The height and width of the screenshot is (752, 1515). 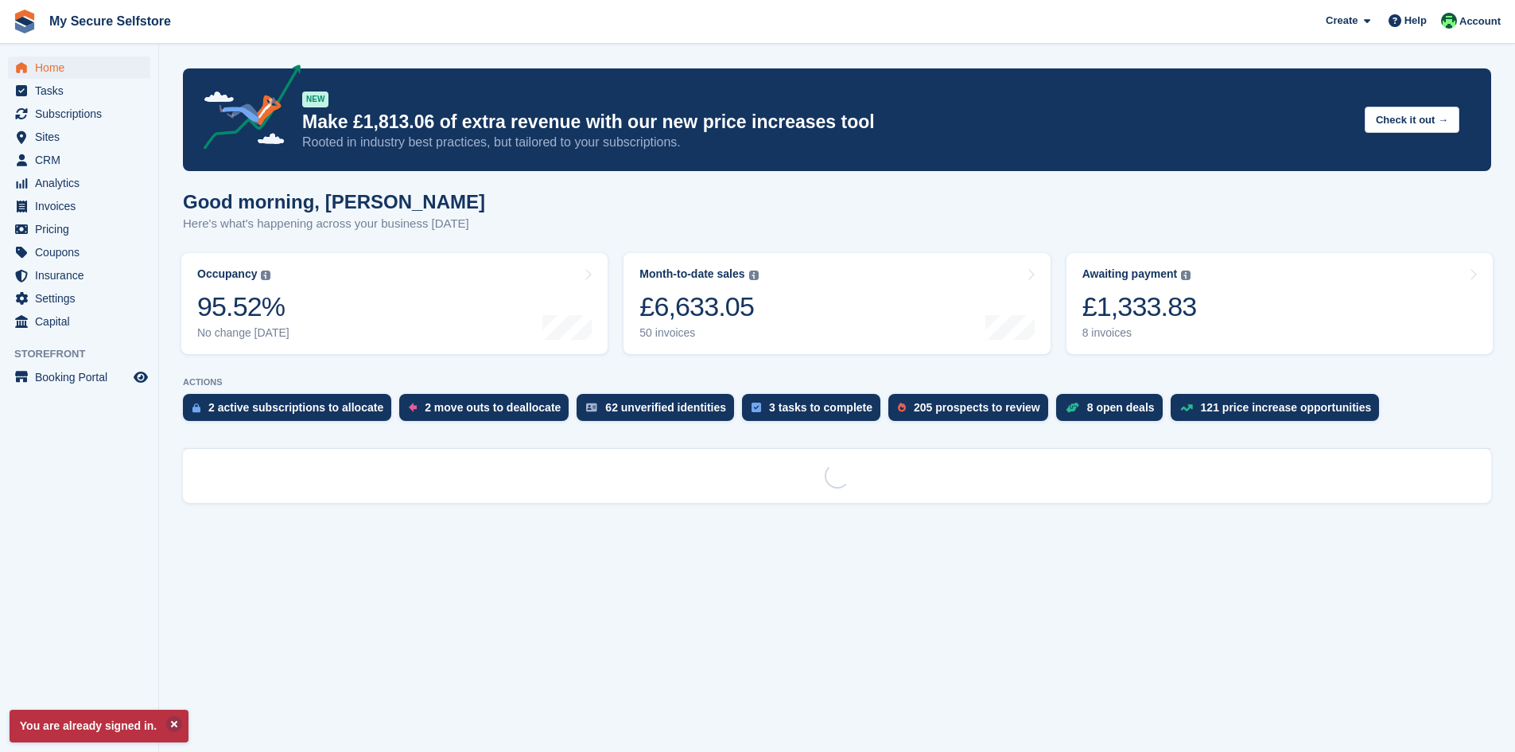 I want to click on span: Pricing, so click(x=83, y=229).